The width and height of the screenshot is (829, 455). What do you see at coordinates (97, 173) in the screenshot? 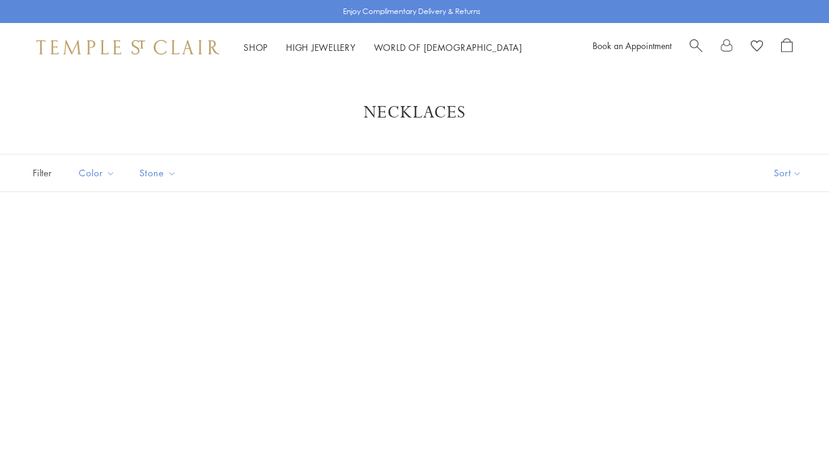
I see `button: Color` at bounding box center [97, 173].